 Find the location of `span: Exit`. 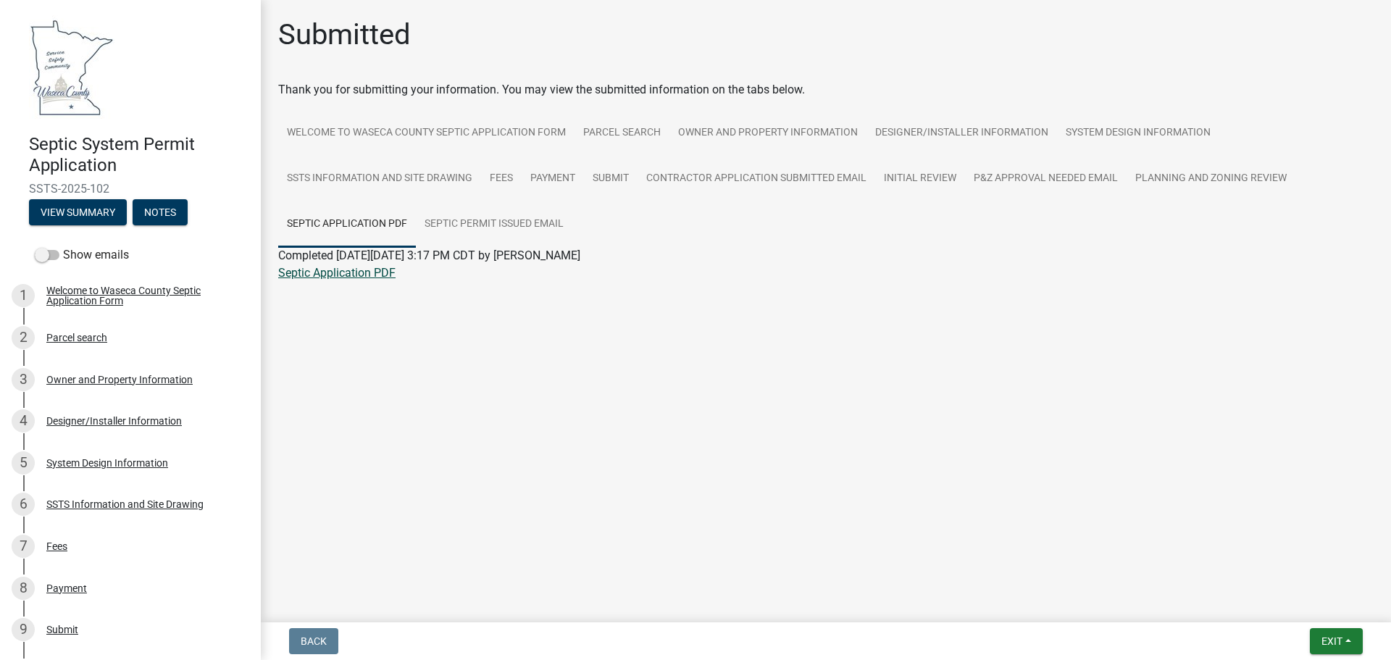

span: Exit is located at coordinates (1332, 641).